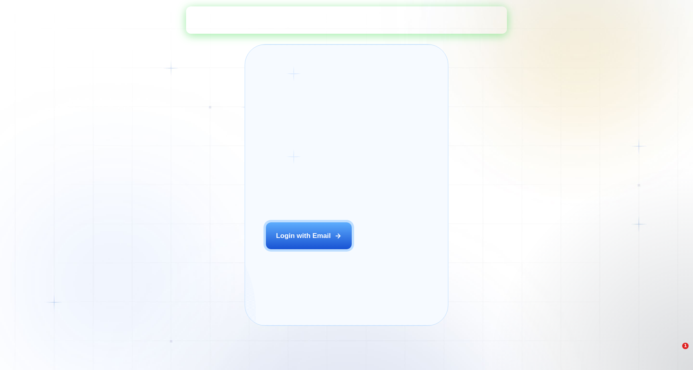  Describe the element at coordinates (686, 346) in the screenshot. I see `span: 1` at that location.